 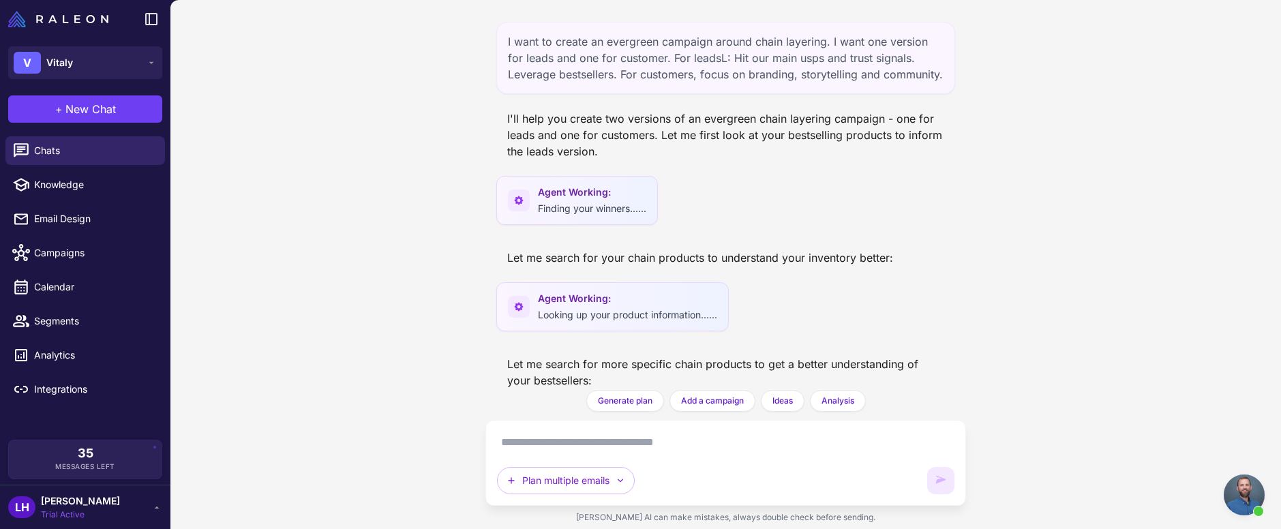 I want to click on span: Messages Left, so click(x=85, y=466).